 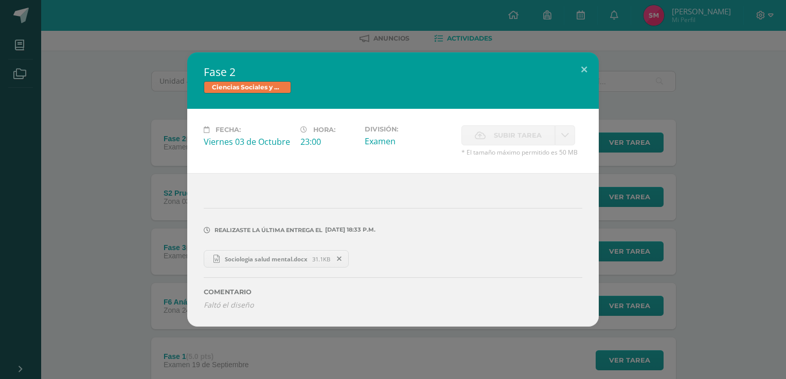 What do you see at coordinates (339, 259) in the screenshot?
I see `span: Remover entrega` at bounding box center [339, 259].